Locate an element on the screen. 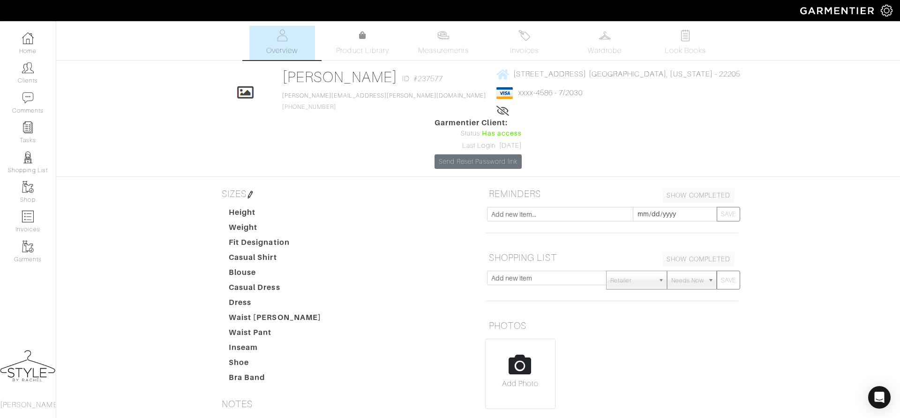  a: Invoices is located at coordinates (524, 43).